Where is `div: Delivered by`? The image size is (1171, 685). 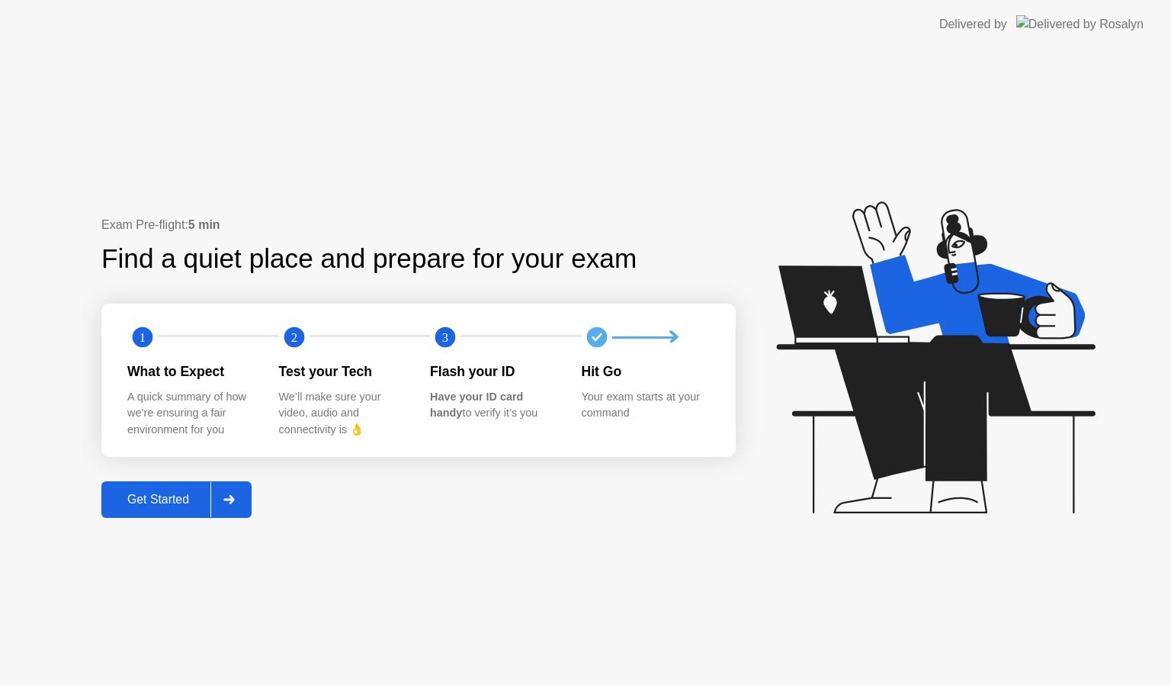 div: Delivered by is located at coordinates (973, 24).